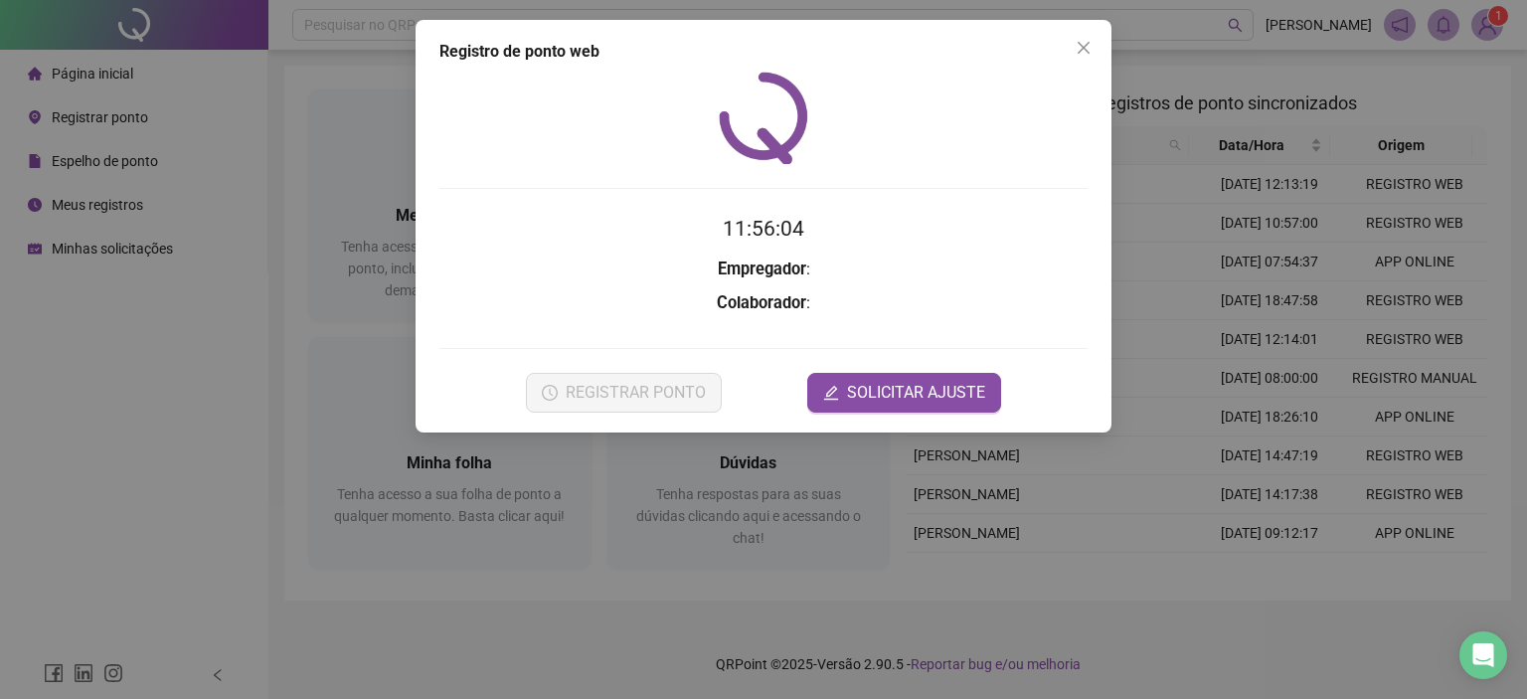 This screenshot has height=699, width=1527. I want to click on strong: Colaborador, so click(761, 302).